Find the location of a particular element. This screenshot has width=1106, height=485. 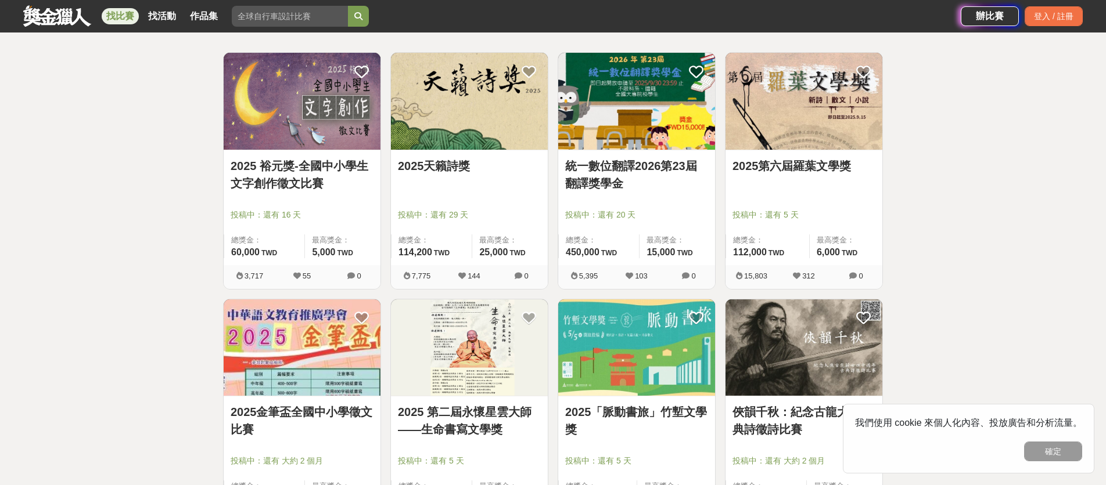

span: 5,000 is located at coordinates (323, 252).